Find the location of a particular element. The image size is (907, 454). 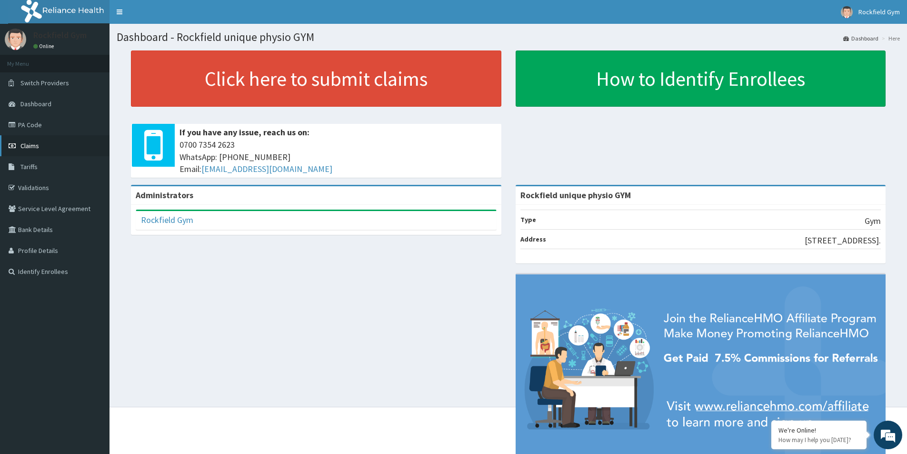

a: Click here to submit claims is located at coordinates (316, 79).